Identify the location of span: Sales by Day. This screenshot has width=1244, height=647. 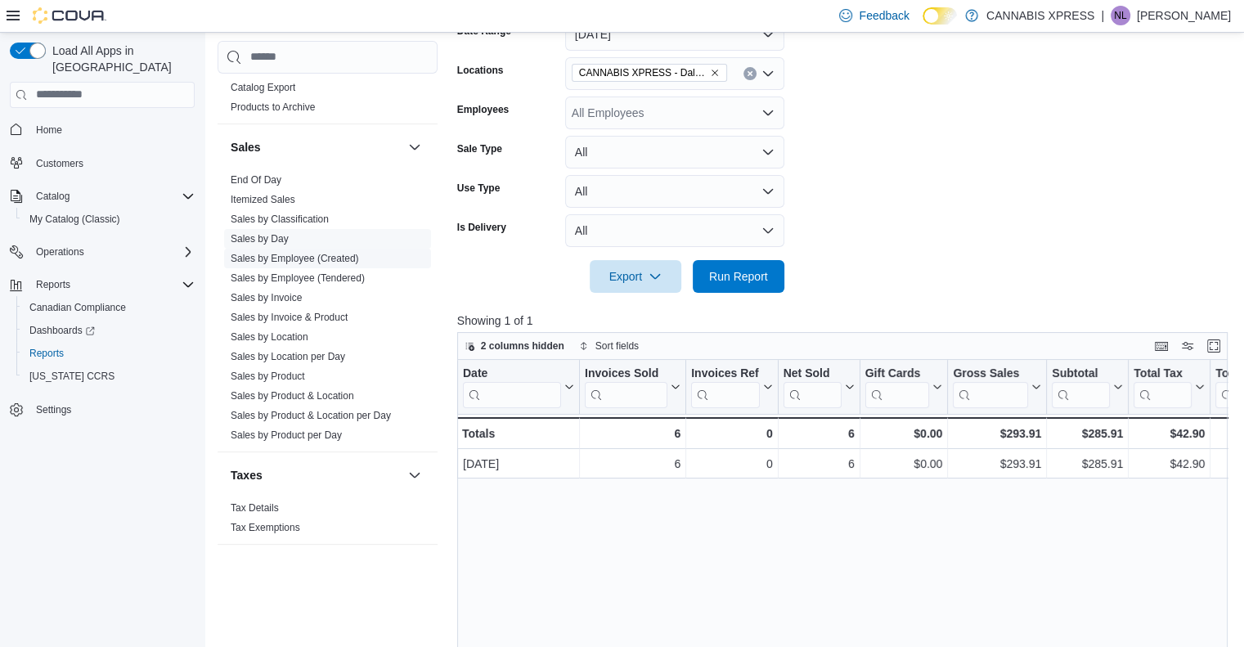
(259, 239).